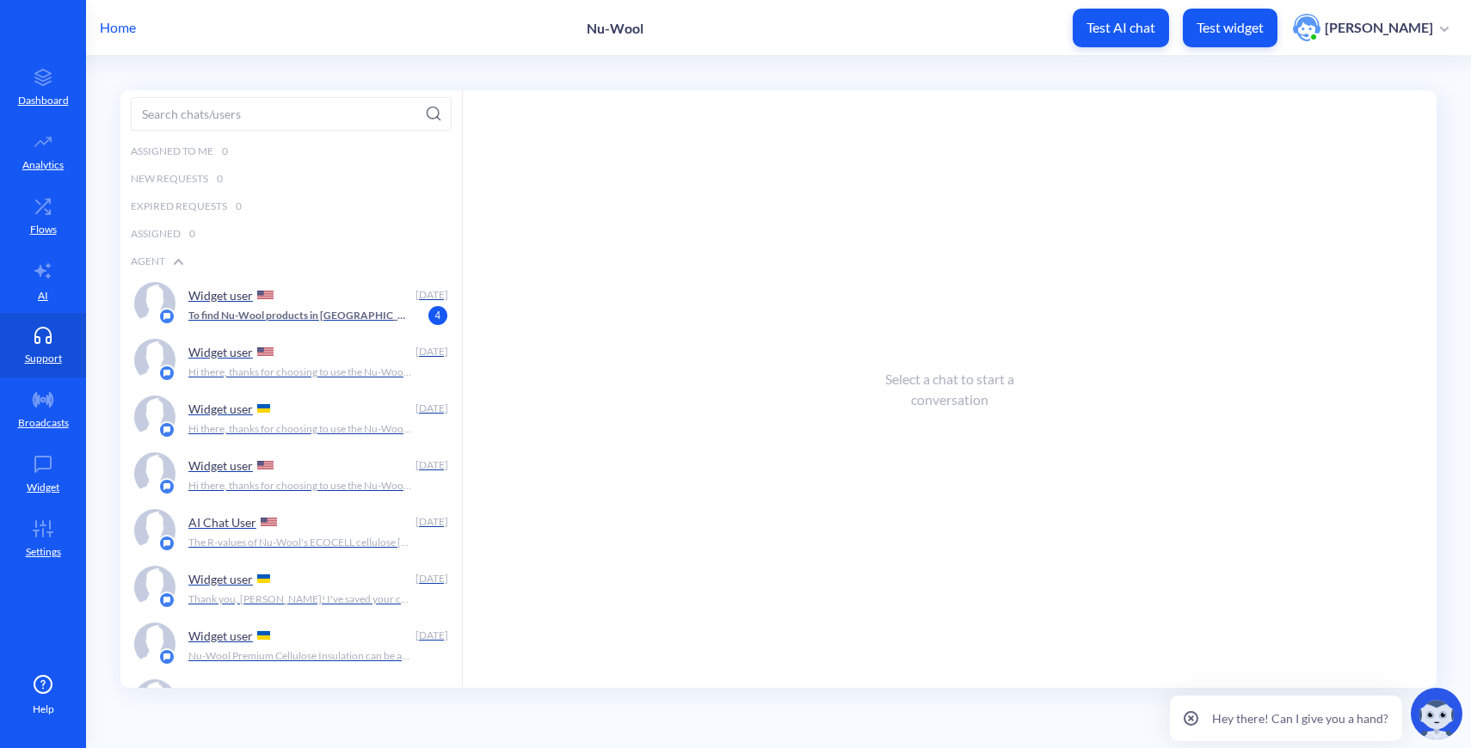  What do you see at coordinates (43, 296) in the screenshot?
I see `p: AI` at bounding box center [43, 296].